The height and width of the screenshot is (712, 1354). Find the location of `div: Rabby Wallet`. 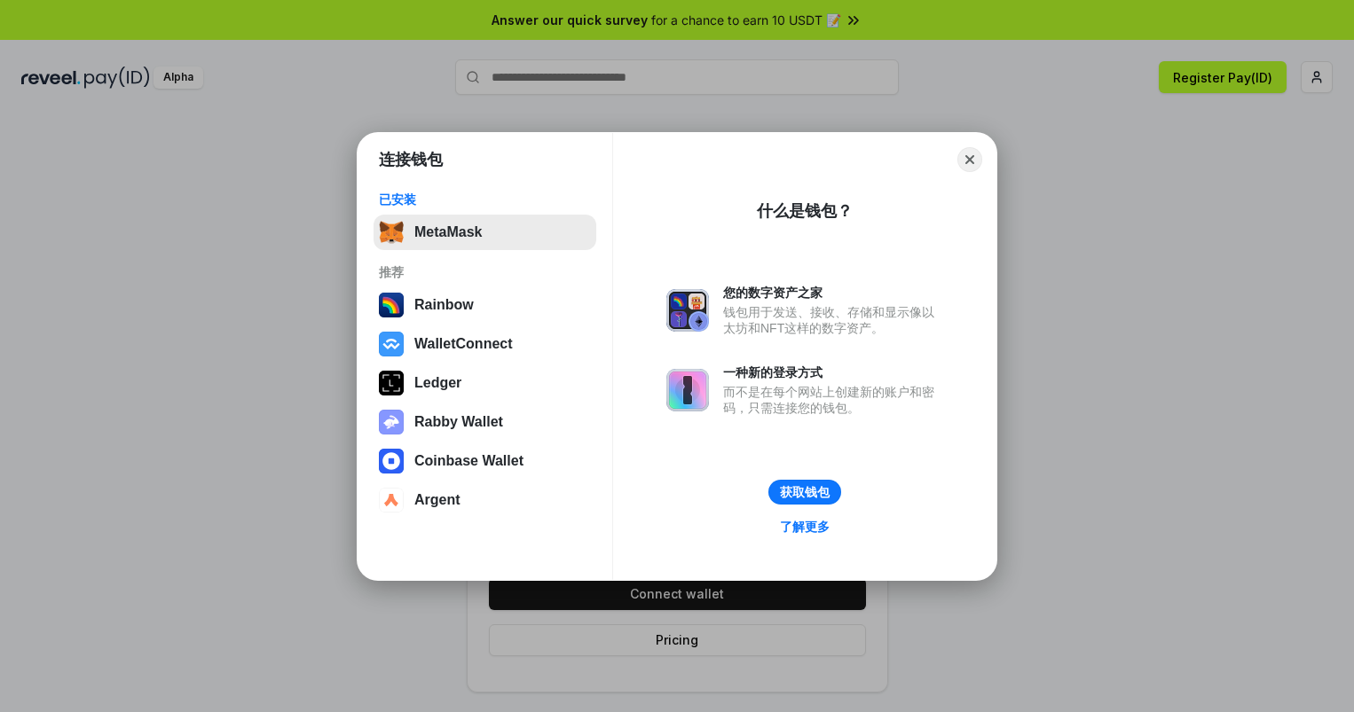

div: Rabby Wallet is located at coordinates (459, 422).